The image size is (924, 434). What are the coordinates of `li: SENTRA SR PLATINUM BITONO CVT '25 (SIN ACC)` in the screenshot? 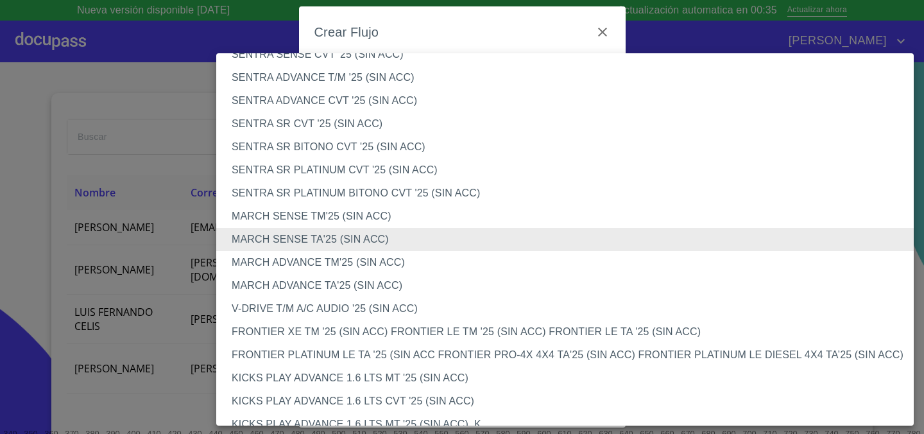 It's located at (565, 193).